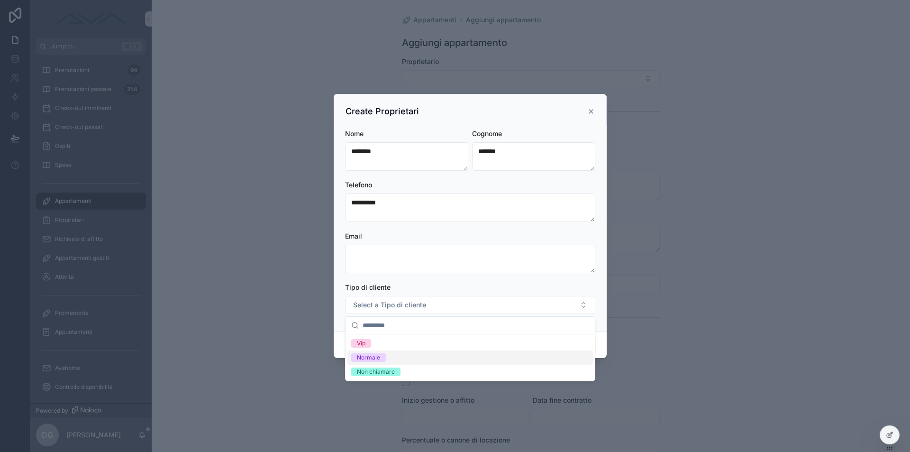 The image size is (910, 452). What do you see at coordinates (487, 133) in the screenshot?
I see `span: Cognome` at bounding box center [487, 133].